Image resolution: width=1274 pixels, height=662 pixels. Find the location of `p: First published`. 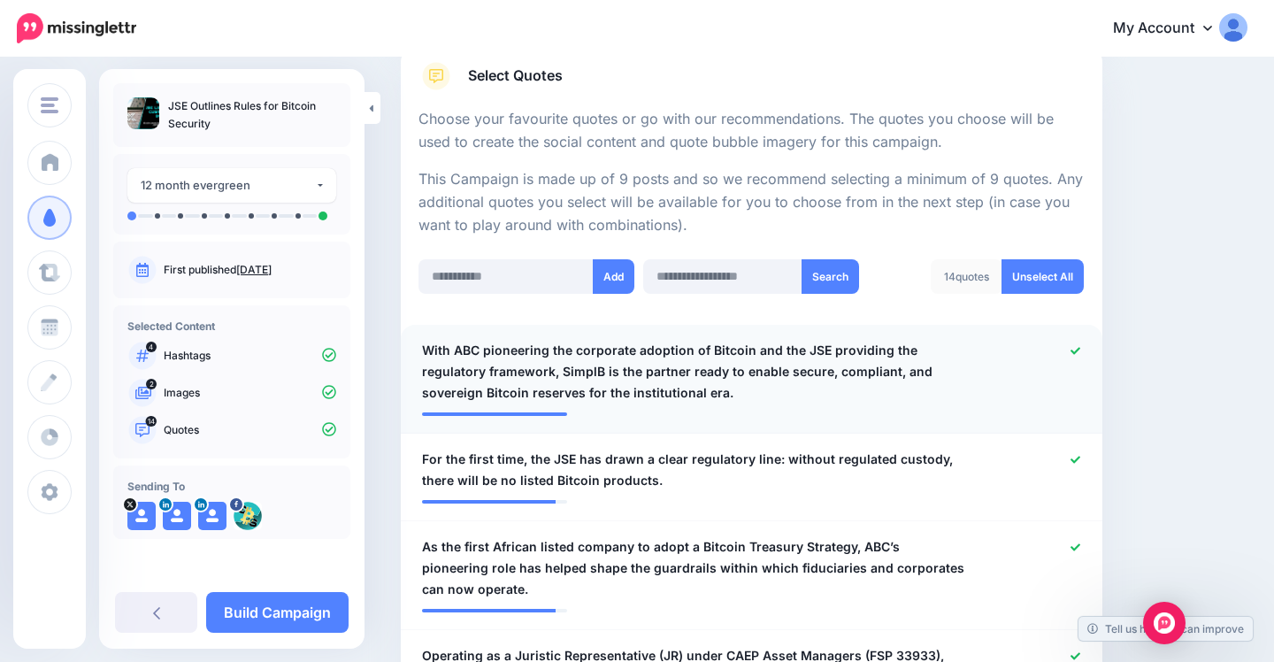

p: First published is located at coordinates (250, 270).